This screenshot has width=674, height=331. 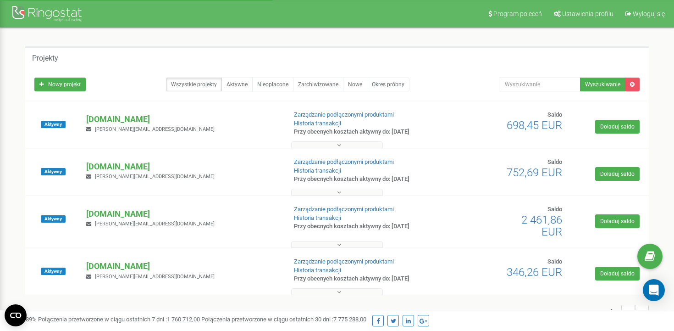 What do you see at coordinates (518, 14) in the screenshot?
I see `span: Program poleceń` at bounding box center [518, 14].